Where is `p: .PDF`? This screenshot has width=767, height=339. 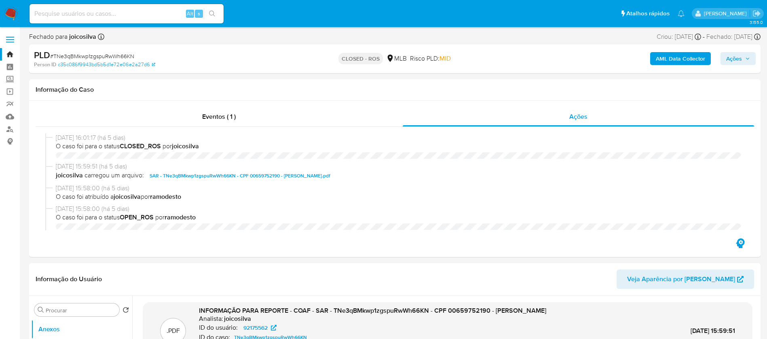
p: .PDF is located at coordinates (173, 331).